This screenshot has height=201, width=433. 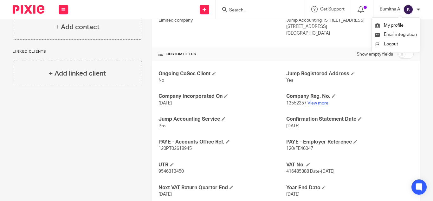 What do you see at coordinates (222, 96) in the screenshot?
I see `h4: Company Incorporated On` at bounding box center [222, 96].